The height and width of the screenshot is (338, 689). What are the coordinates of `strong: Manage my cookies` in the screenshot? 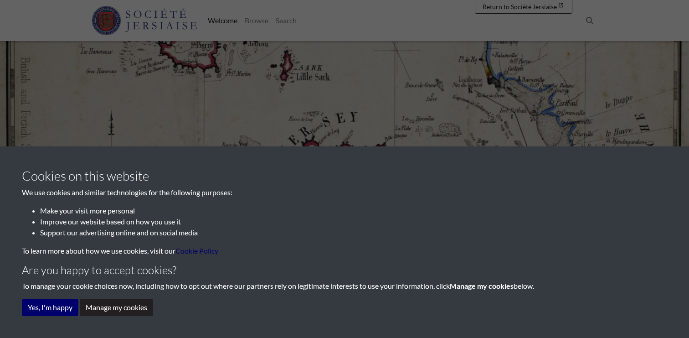 It's located at (482, 285).